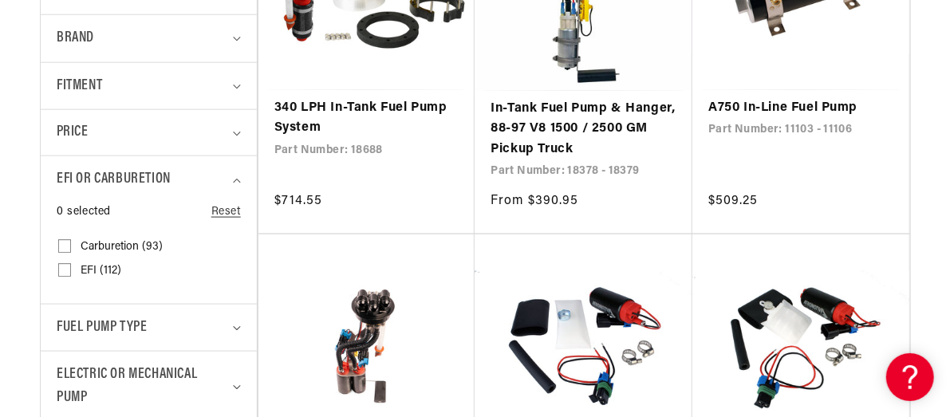 The width and height of the screenshot is (950, 417). What do you see at coordinates (79, 86) in the screenshot?
I see `span: Fitment` at bounding box center [79, 86].